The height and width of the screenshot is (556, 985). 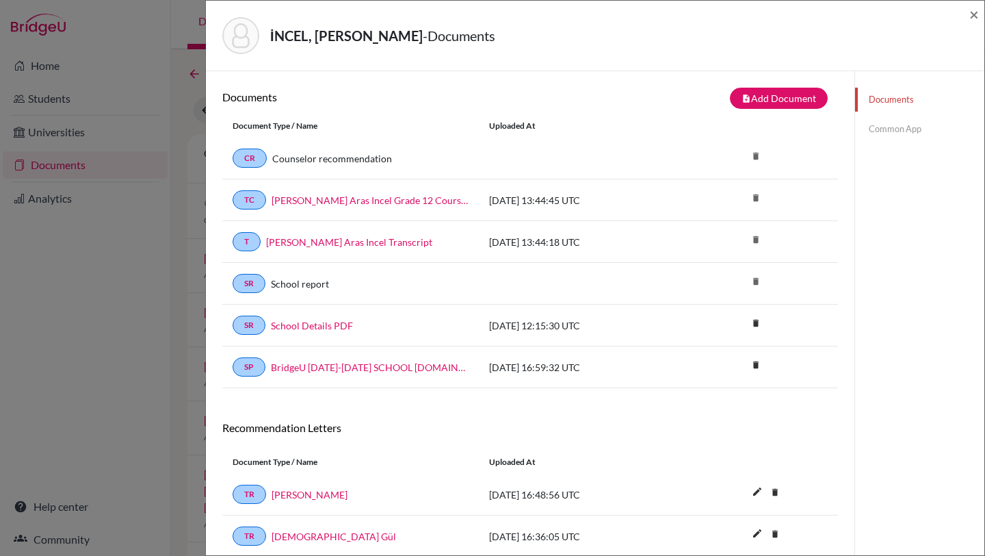 I want to click on h6: Documents, so click(x=376, y=96).